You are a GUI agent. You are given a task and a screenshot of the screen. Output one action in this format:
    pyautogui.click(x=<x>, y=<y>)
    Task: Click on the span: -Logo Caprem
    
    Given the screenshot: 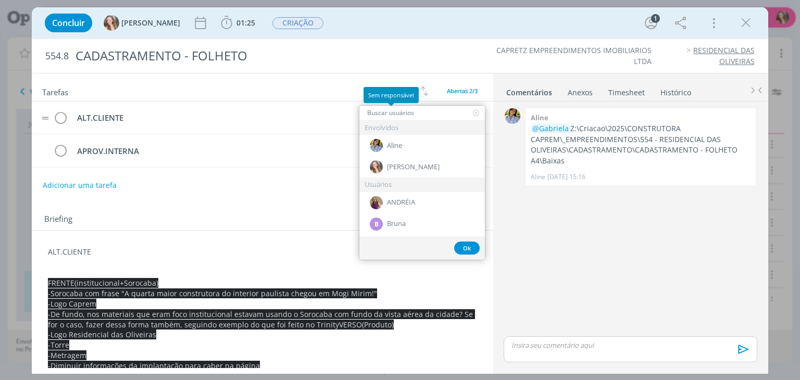 What is the action you would take?
    pyautogui.click(x=72, y=304)
    